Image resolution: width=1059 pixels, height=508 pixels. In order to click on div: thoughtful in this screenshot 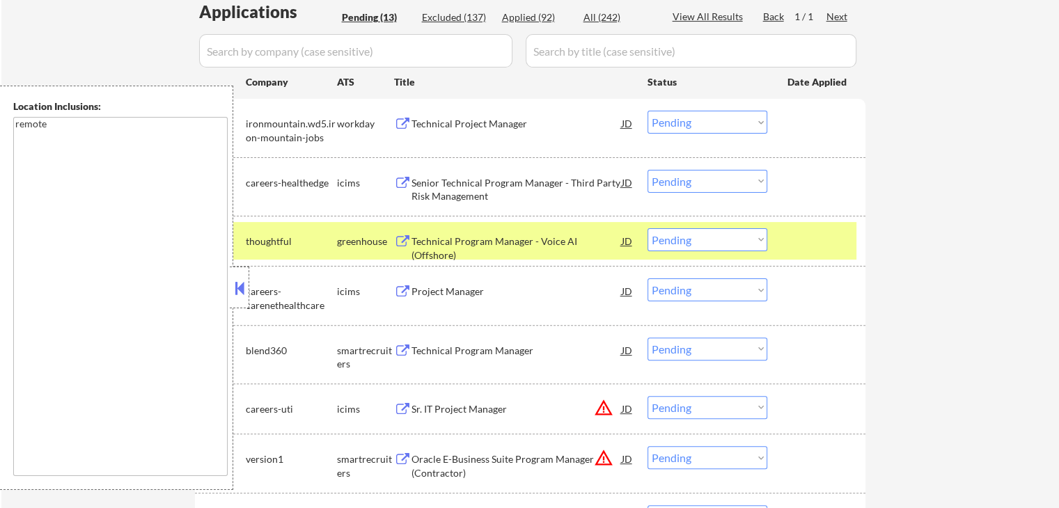, I will do `click(291, 242)`.